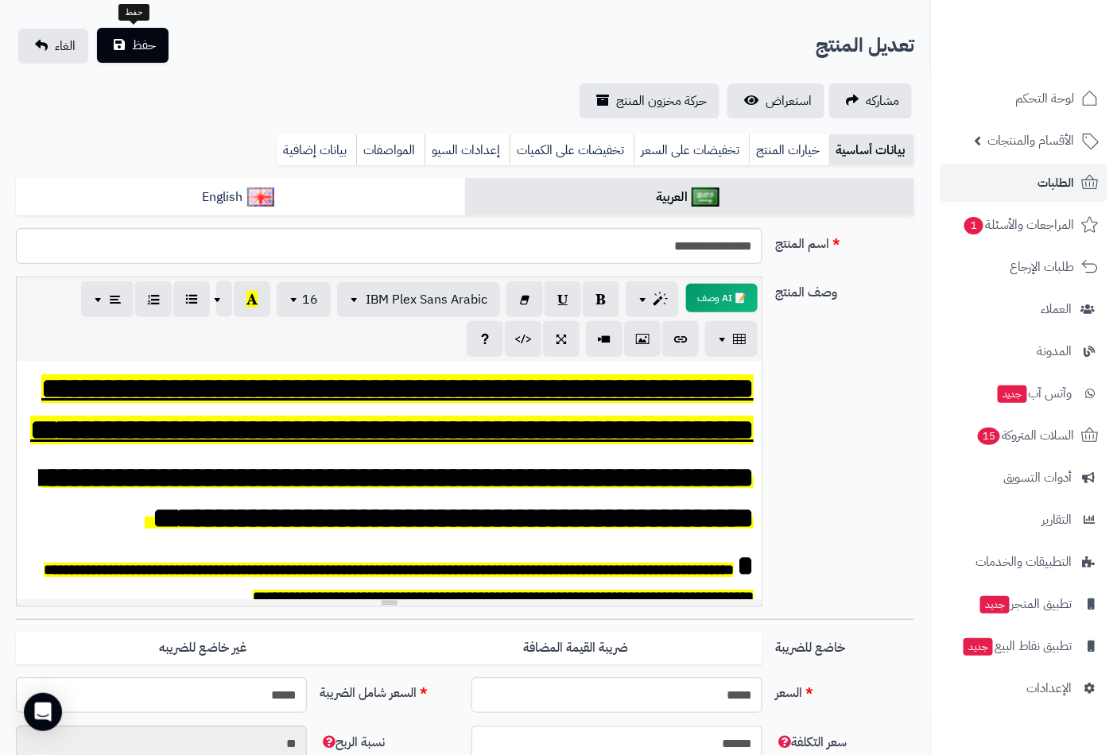 The height and width of the screenshot is (755, 1117). What do you see at coordinates (1024, 520) in the screenshot?
I see `a: التقارير` at bounding box center [1024, 520].